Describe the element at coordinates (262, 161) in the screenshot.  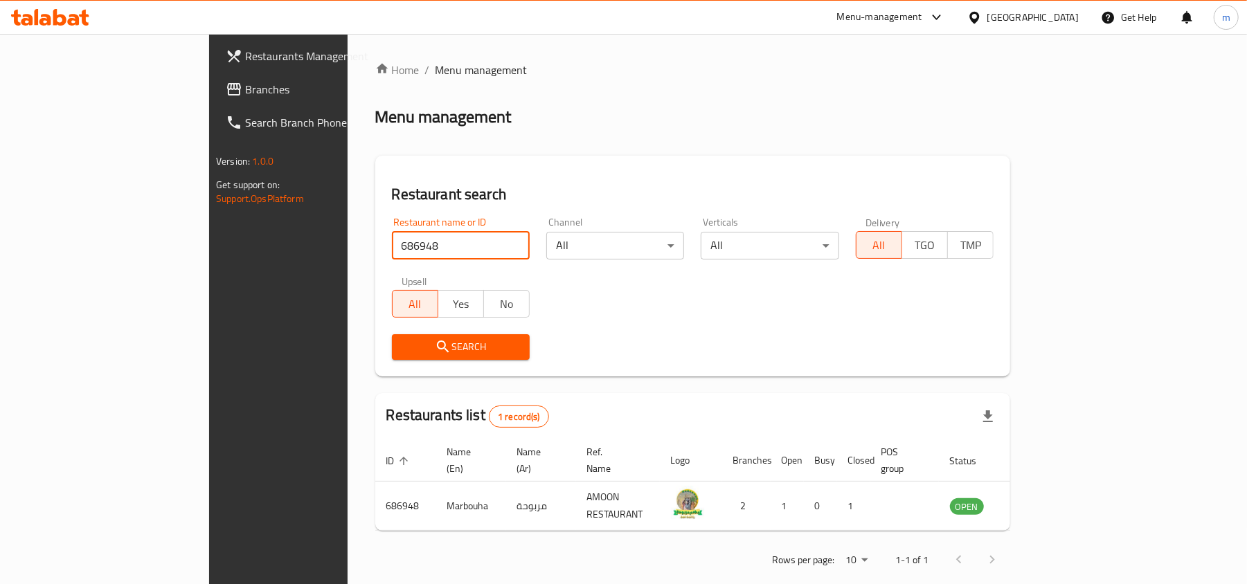
I see `span: 1.0.0` at that location.